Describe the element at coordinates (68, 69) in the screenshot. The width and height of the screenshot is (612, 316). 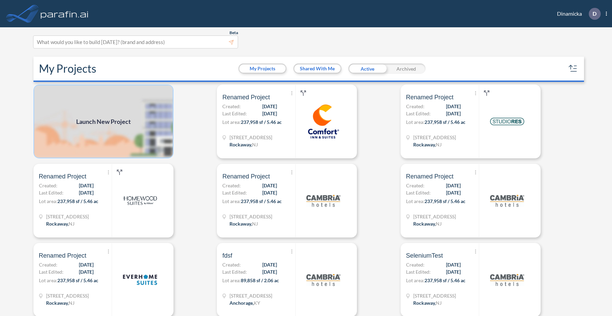
I see `h2: My Projects` at that location.